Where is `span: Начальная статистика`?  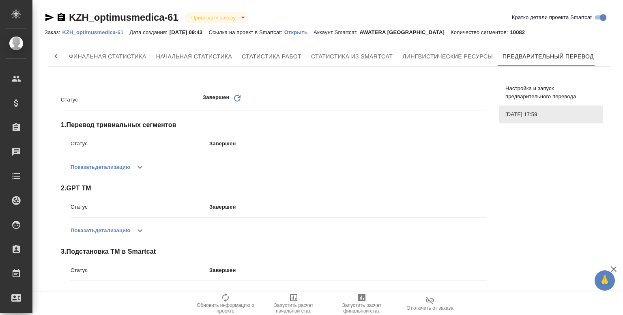
span: Начальная статистика is located at coordinates (194, 56).